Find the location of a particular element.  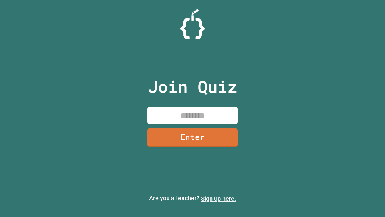

a: Sign up here. is located at coordinates (219, 198).